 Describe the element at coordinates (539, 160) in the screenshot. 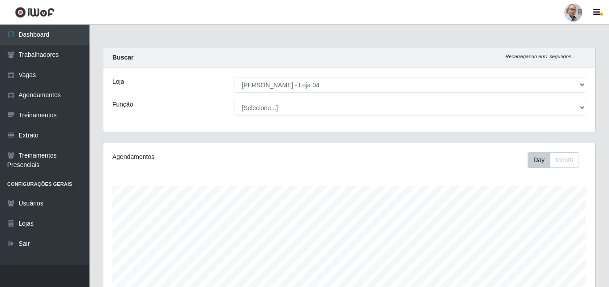

I see `button: Day` at that location.